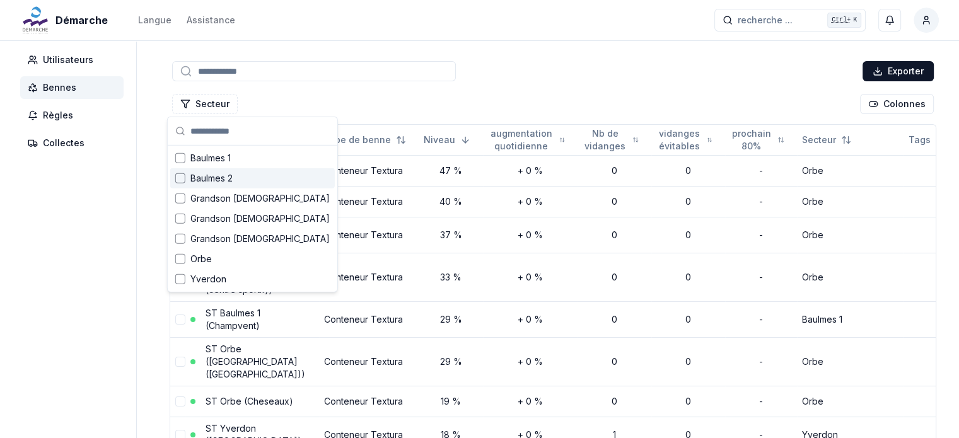  Describe the element at coordinates (447, 140) in the screenshot. I see `button: Sorted descending. Click to sort ascending.` at that location.